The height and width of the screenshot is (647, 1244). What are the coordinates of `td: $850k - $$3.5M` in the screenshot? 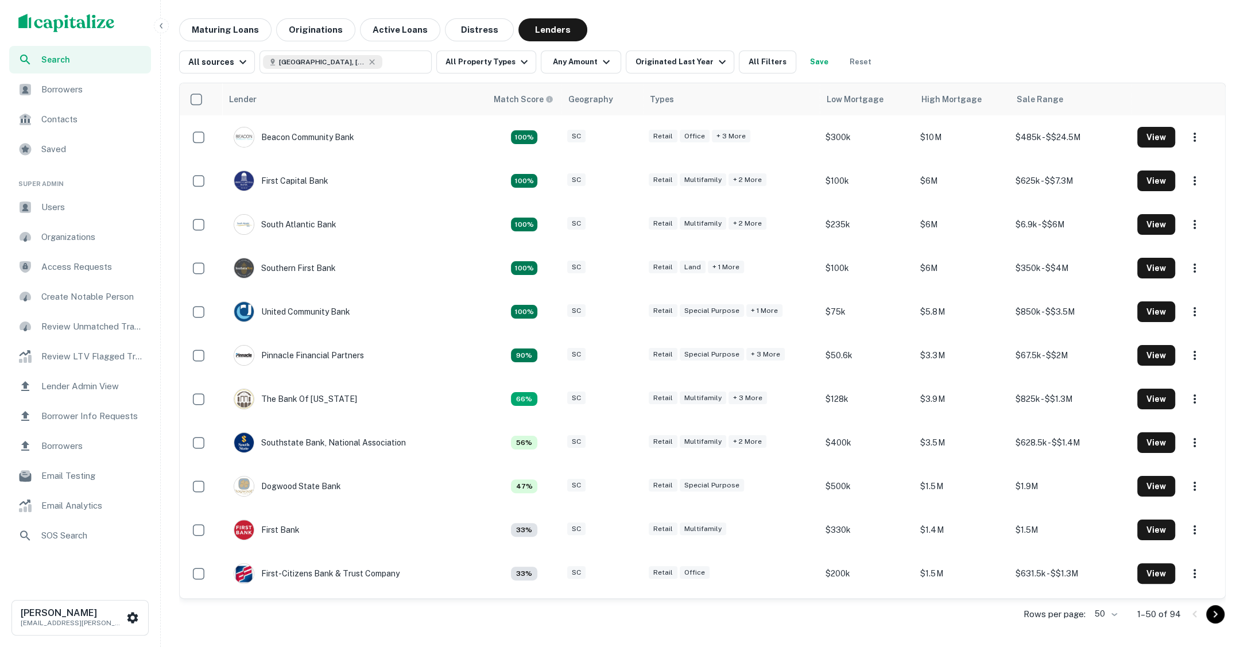 It's located at (1071, 312).